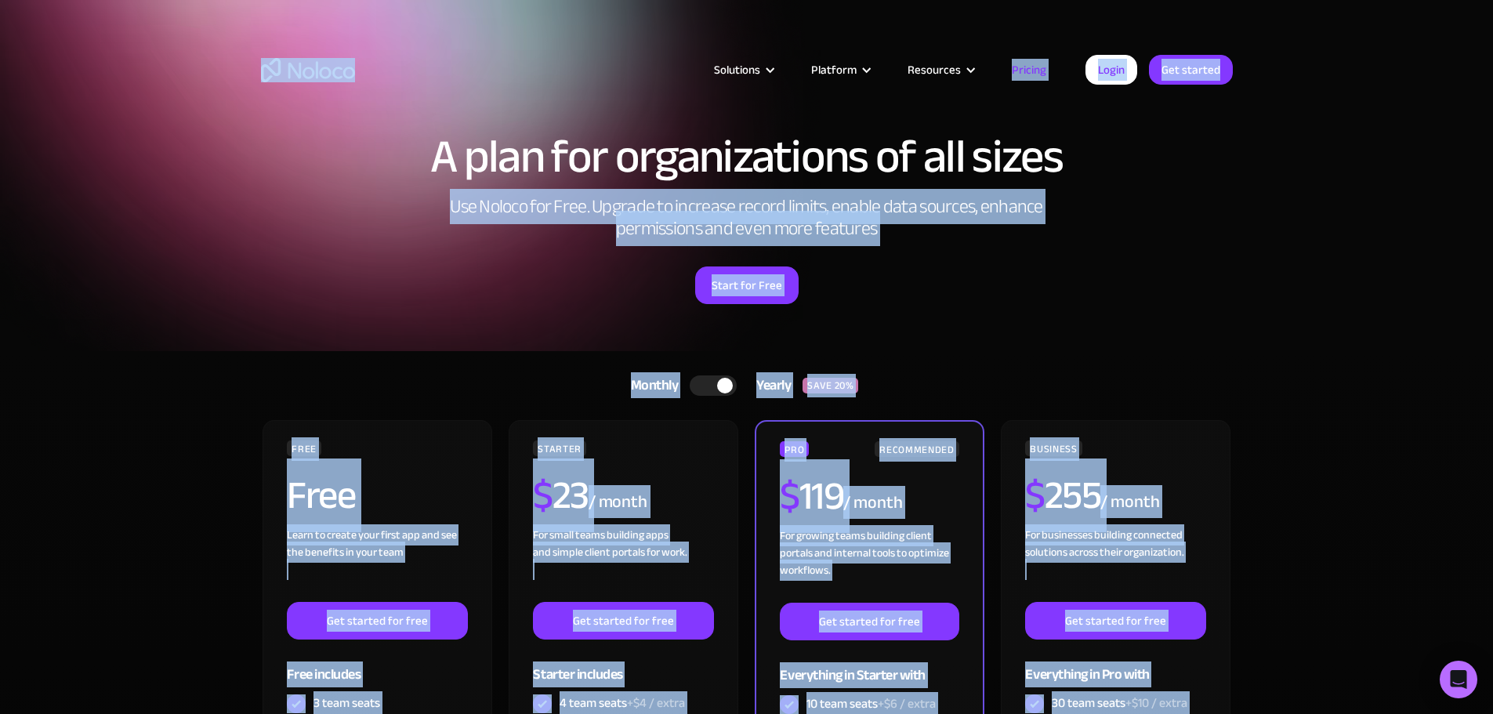 Image resolution: width=1493 pixels, height=714 pixels. I want to click on div: BUSINESS, so click(1053, 448).